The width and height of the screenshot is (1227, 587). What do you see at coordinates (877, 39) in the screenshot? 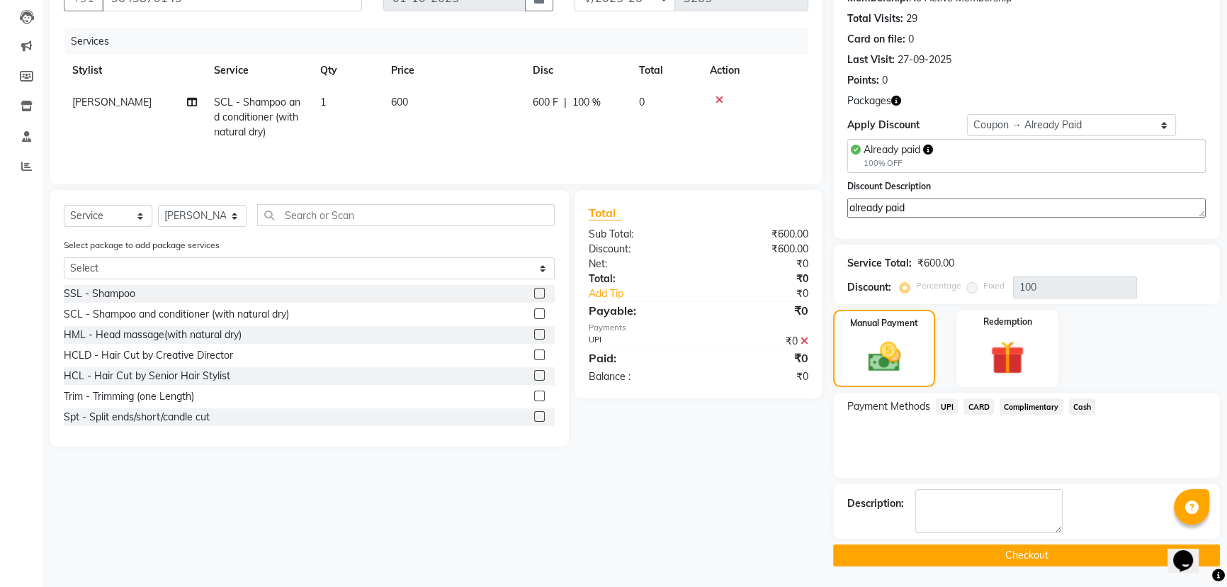
I see `div: Card on file:` at bounding box center [877, 39].